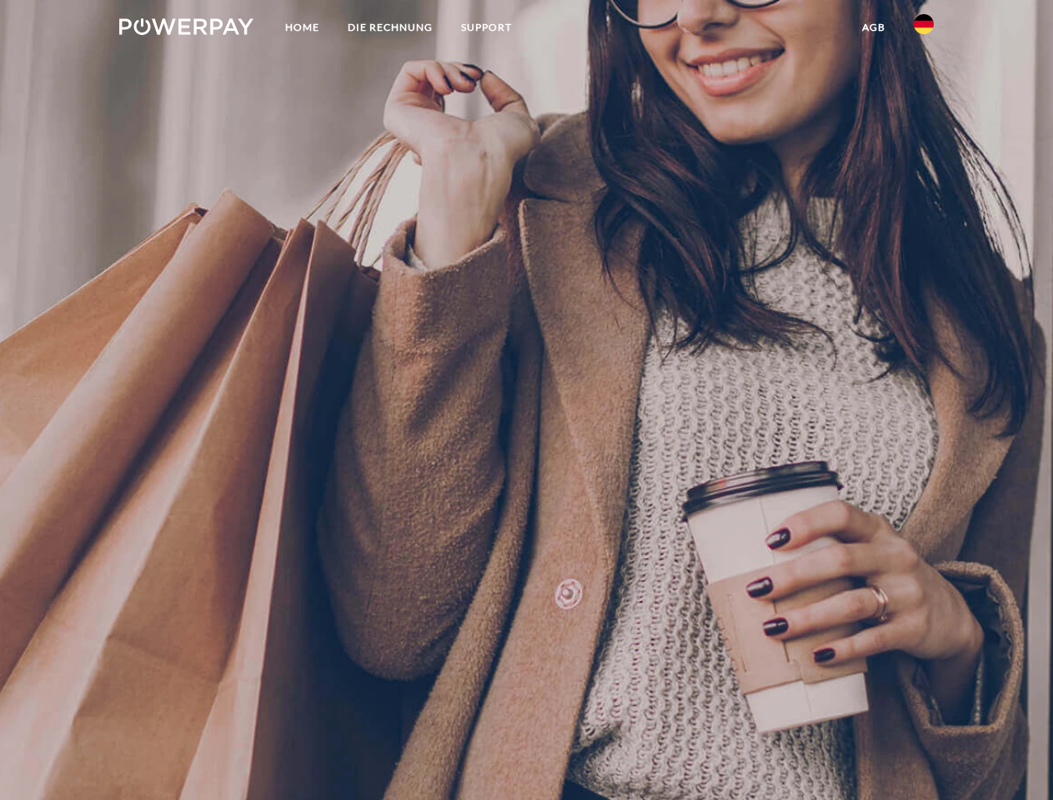  What do you see at coordinates (874, 28) in the screenshot?
I see `a: agb` at bounding box center [874, 28].